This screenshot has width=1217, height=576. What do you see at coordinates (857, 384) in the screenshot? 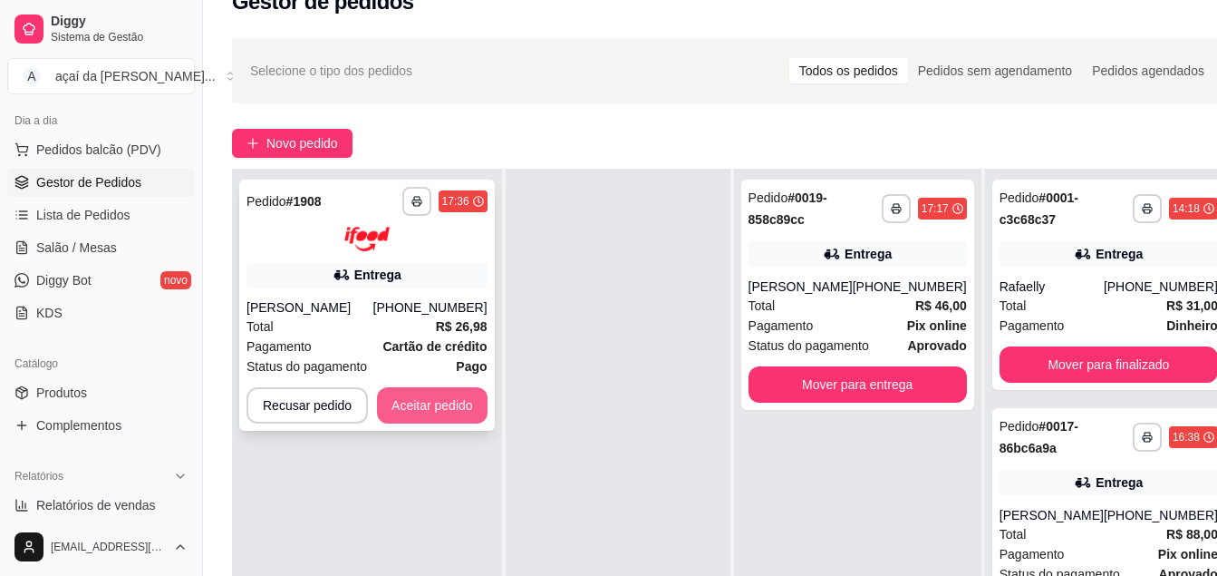
I see `button: Mover para entrega` at bounding box center [857, 384].